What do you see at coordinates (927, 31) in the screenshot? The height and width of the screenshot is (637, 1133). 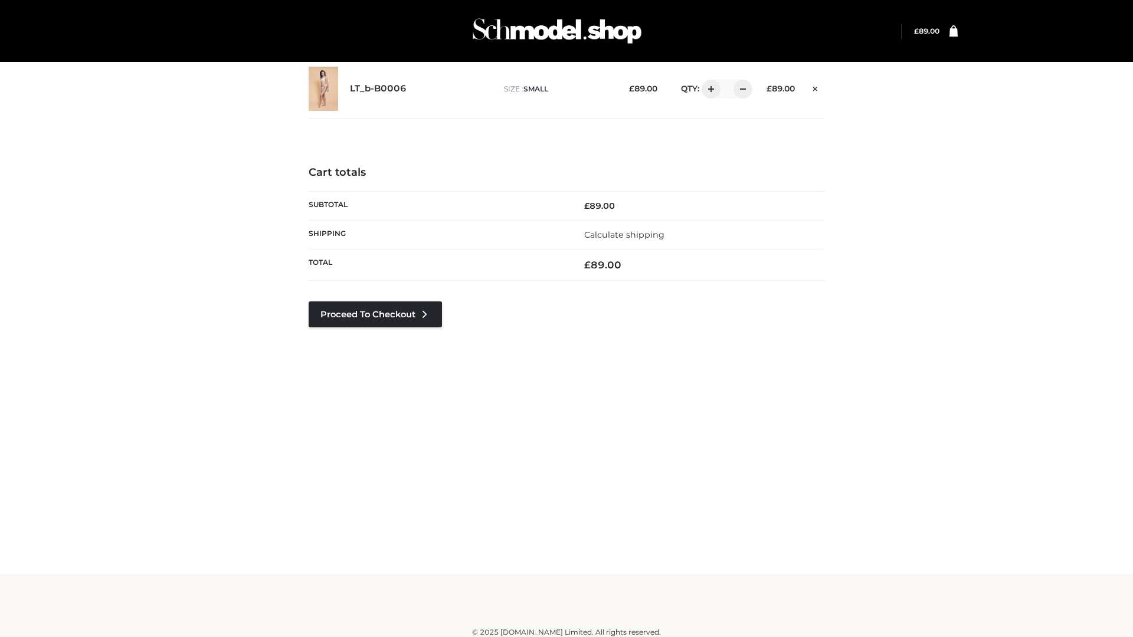 I see `a: £89.00` at bounding box center [927, 31].